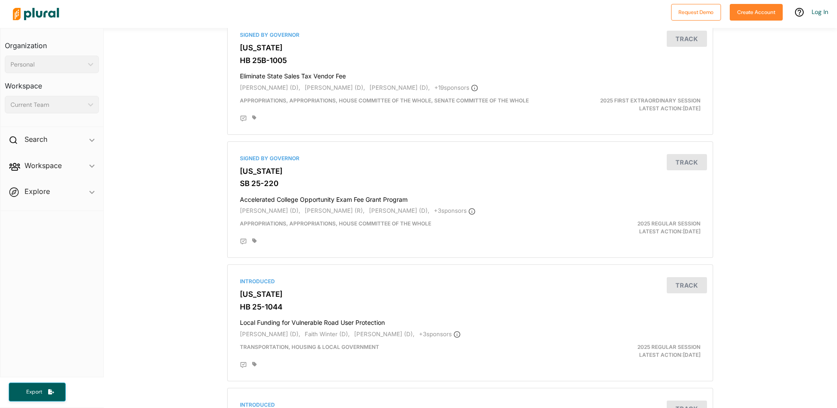 The height and width of the screenshot is (408, 837). Describe the element at coordinates (756, 11) in the screenshot. I see `a: Create Account` at that location.